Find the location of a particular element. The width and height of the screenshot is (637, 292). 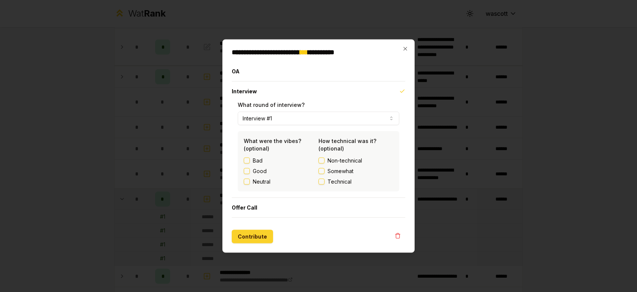

label: What were the vibes? (optional) is located at coordinates (272, 144).